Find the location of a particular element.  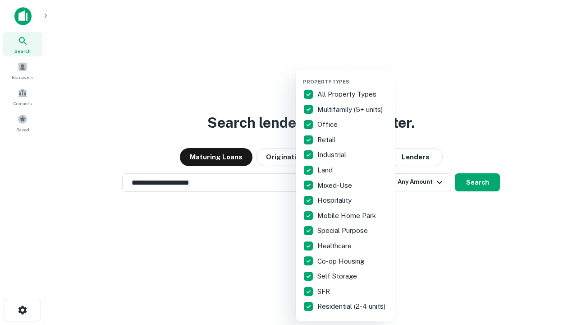

p: Healthcare is located at coordinates (335, 246).